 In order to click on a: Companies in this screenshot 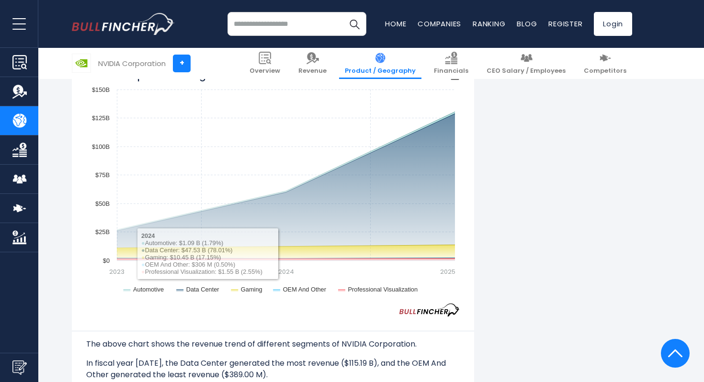, I will do `click(439, 23)`.